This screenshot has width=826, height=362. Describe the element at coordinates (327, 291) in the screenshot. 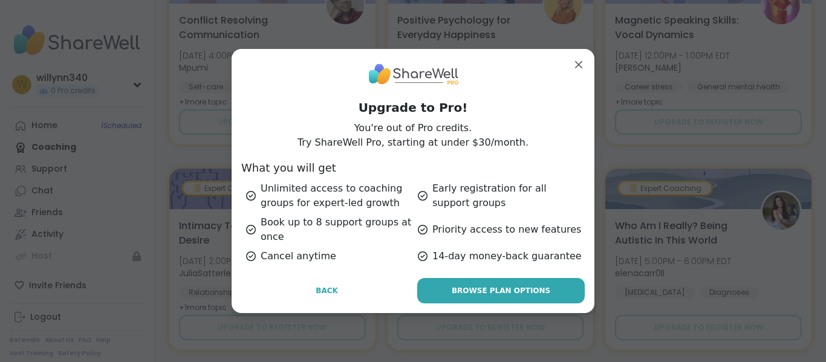

I see `span: Back` at that location.